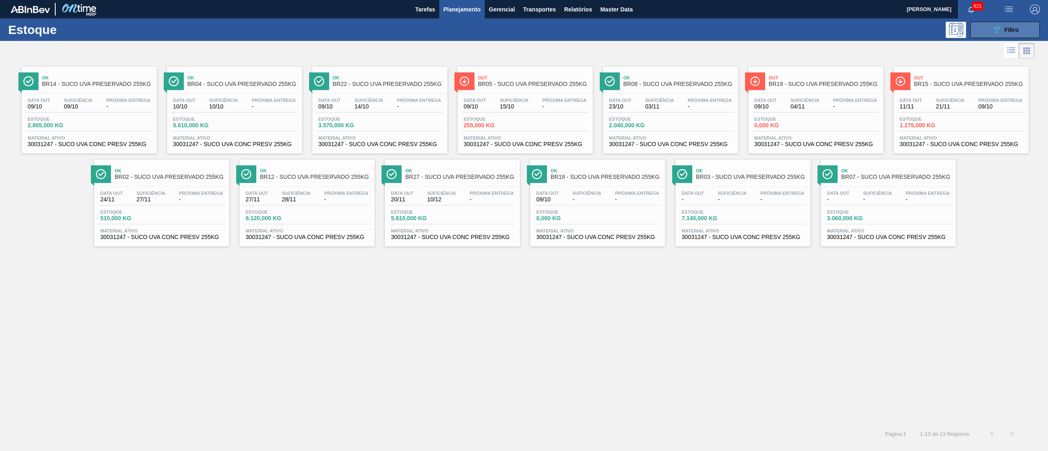  What do you see at coordinates (315, 177) in the screenshot?
I see `span: BR12 - SUCO UVA PRESERVADO 255KG` at bounding box center [315, 177].